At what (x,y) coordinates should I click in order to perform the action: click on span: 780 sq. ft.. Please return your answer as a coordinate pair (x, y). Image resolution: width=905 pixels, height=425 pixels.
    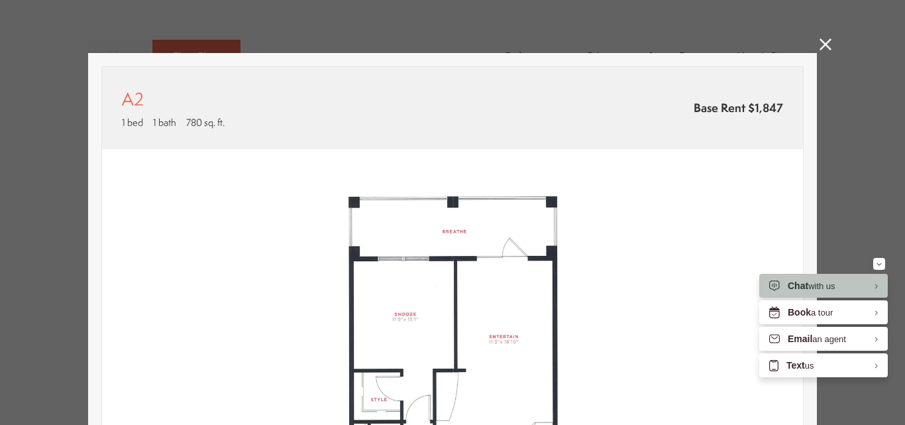
    Looking at the image, I should click on (205, 122).